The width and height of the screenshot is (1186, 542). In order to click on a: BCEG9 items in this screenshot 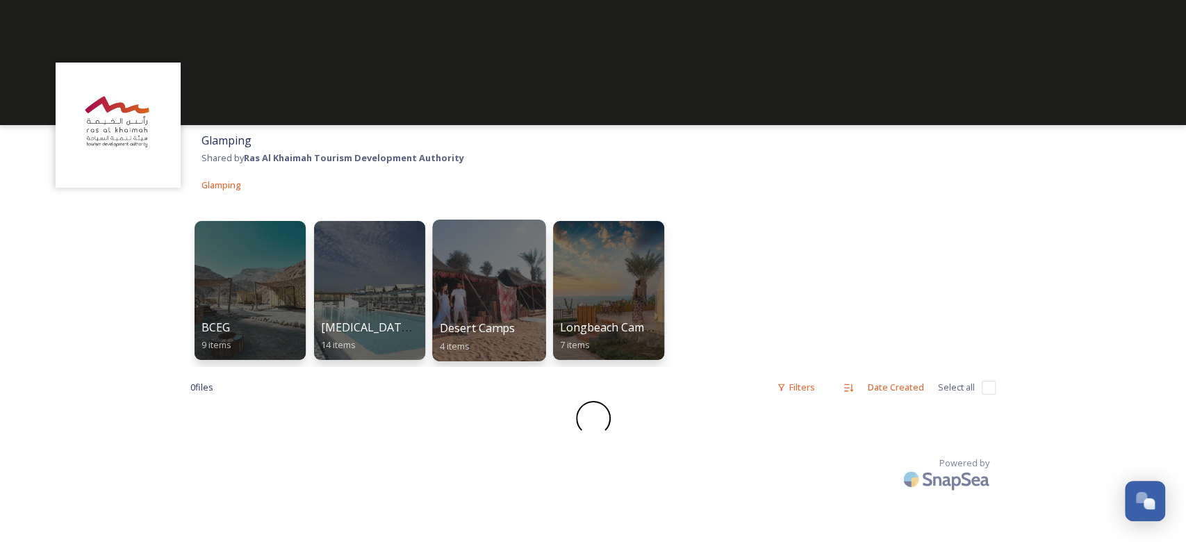, I will do `click(250, 287)`.